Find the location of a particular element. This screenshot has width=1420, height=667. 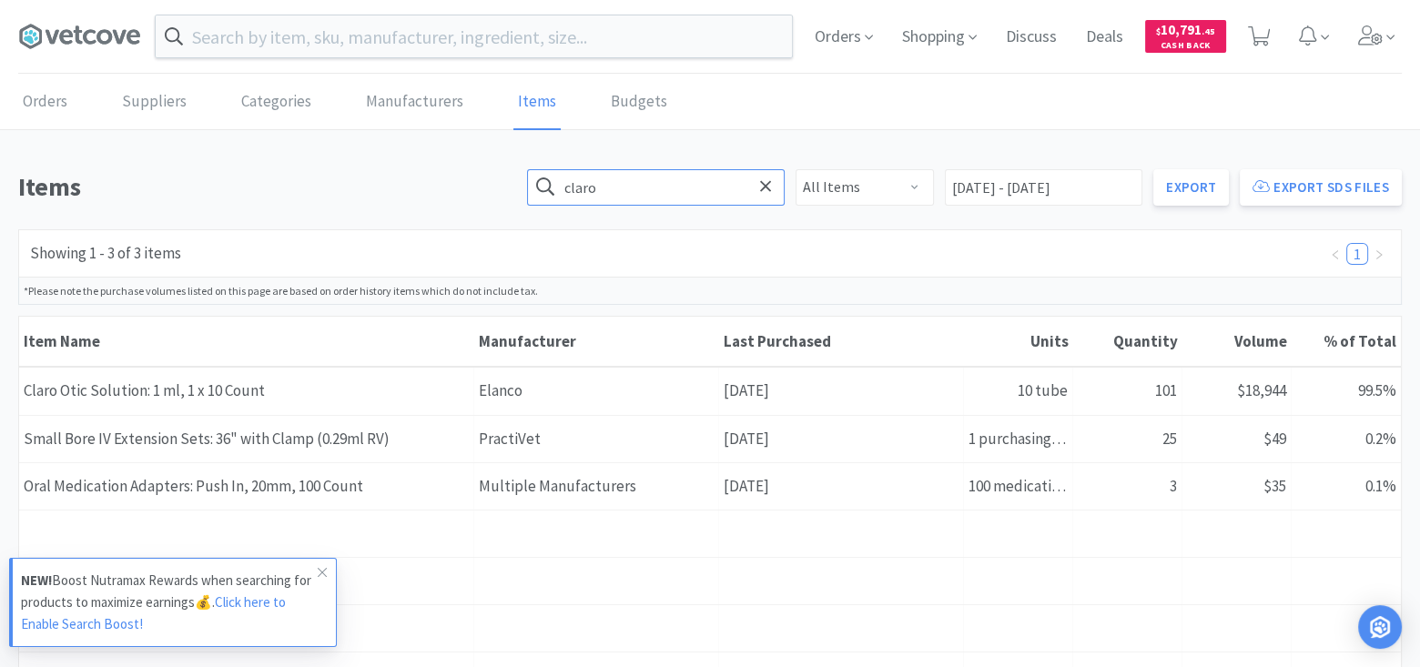

div: 3 is located at coordinates (1128, 486).